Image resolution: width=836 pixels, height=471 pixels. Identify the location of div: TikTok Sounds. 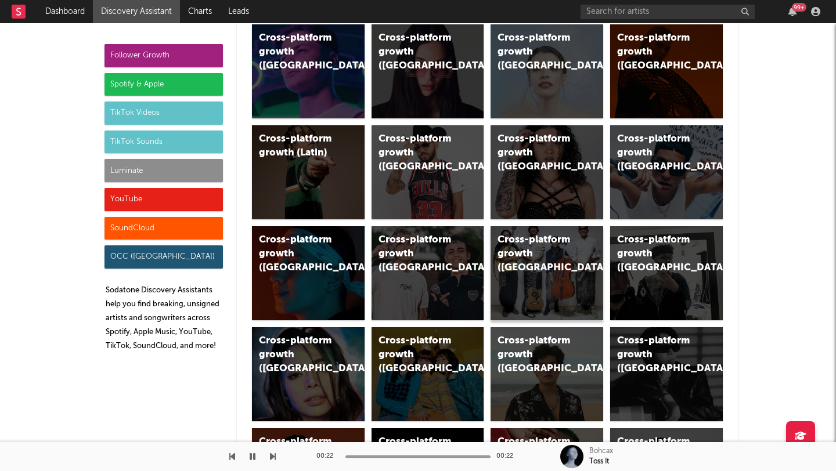
(164, 142).